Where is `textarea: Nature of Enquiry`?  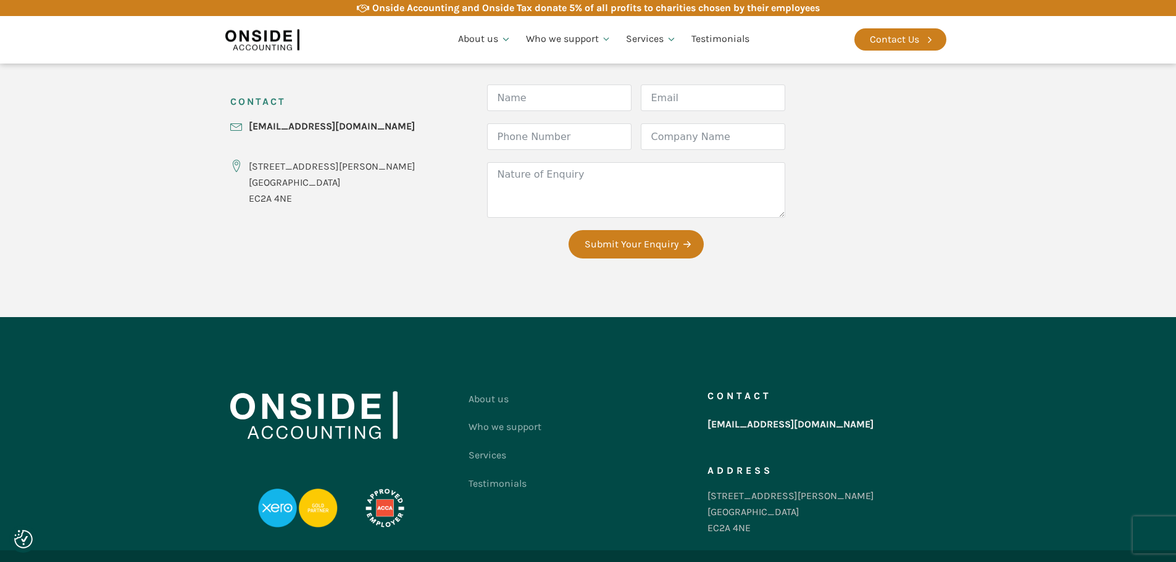
textarea: Nature of Enquiry is located at coordinates (636, 190).